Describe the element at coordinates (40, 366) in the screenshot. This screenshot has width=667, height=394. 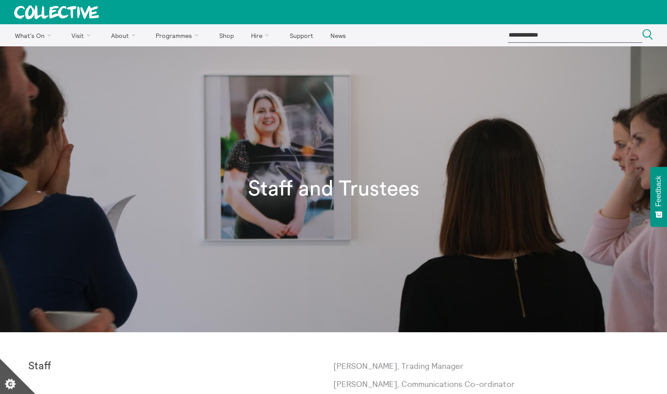
I see `strong: Staff` at that location.